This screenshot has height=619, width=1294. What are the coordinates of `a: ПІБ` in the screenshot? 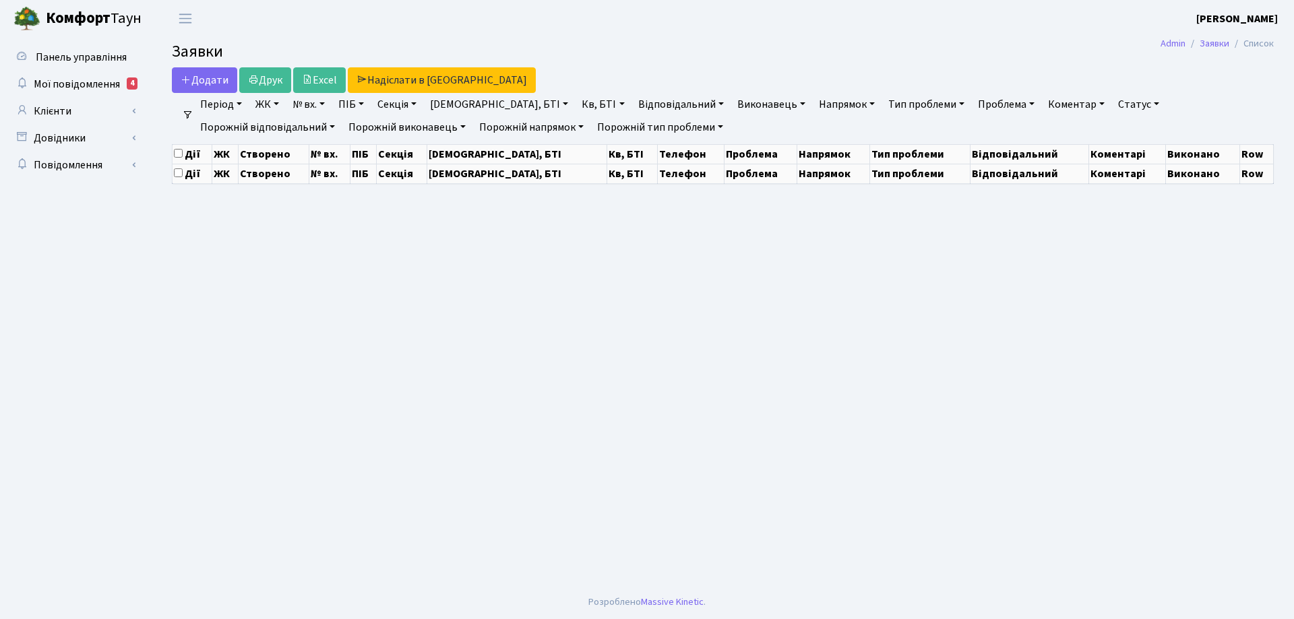 It's located at (351, 104).